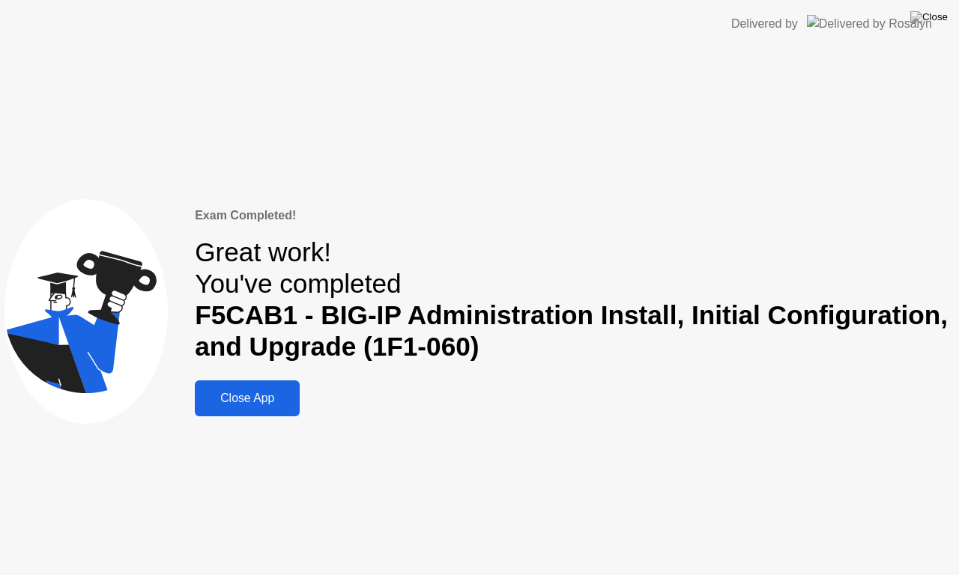 The image size is (959, 575). Describe the element at coordinates (247, 398) in the screenshot. I see `button: Close App` at that location.